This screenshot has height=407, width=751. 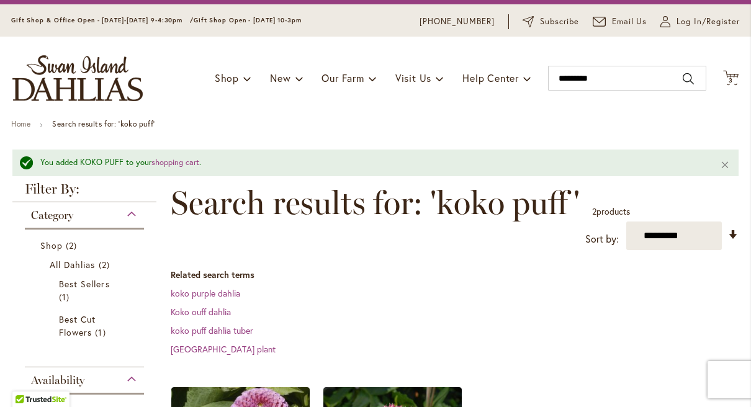 What do you see at coordinates (175, 162) in the screenshot?
I see `a: shopping cart` at bounding box center [175, 162].